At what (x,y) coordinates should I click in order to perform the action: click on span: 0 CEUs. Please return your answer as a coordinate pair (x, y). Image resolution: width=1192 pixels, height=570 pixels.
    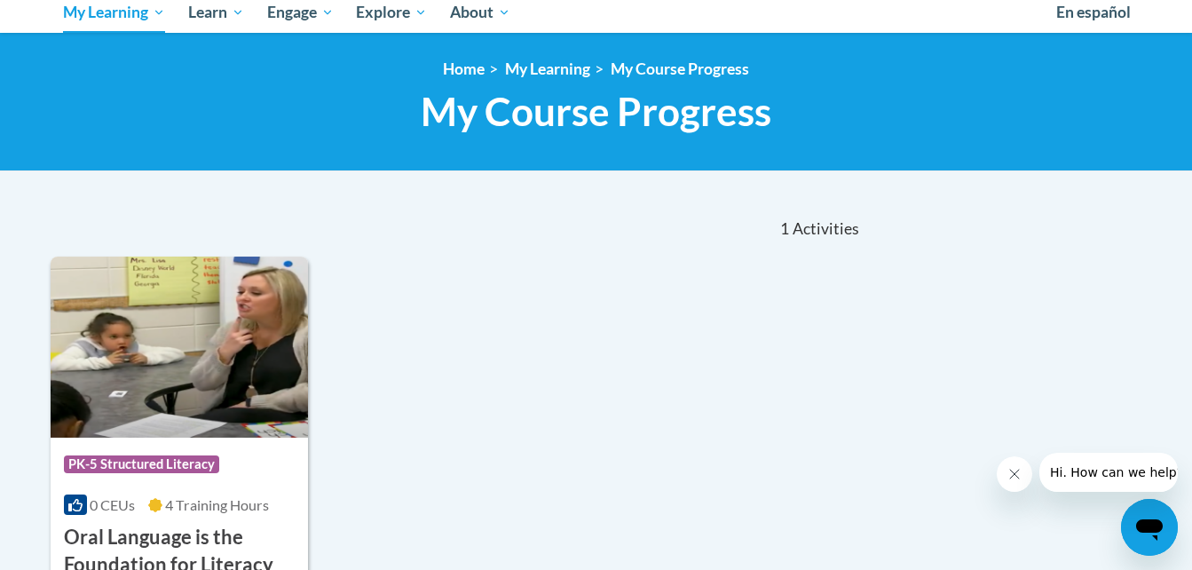
    Looking at the image, I should click on (112, 504).